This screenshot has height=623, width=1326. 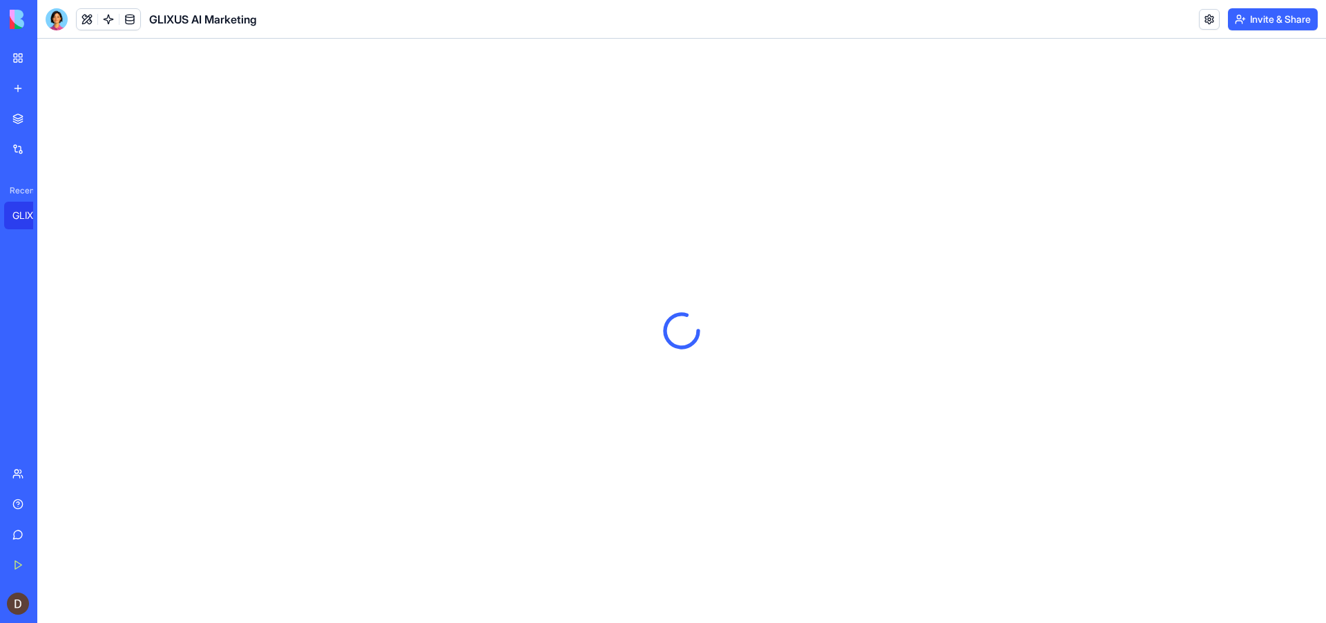 What do you see at coordinates (203, 19) in the screenshot?
I see `span: GLIXUS AI Marketing` at bounding box center [203, 19].